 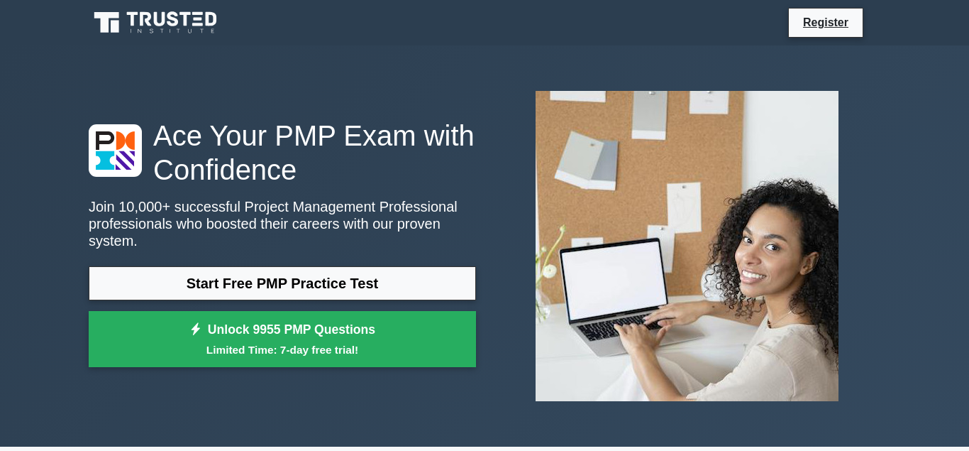 What do you see at coordinates (282, 339) in the screenshot?
I see `a: Unlock 9955 PMP QuestionsLimited Time: 7-day free trial!` at bounding box center [282, 339].